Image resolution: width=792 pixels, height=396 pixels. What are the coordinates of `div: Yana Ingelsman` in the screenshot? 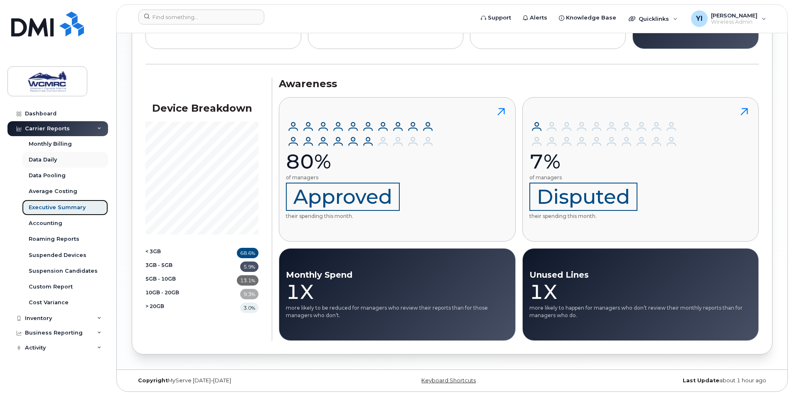 It's located at (728, 19).